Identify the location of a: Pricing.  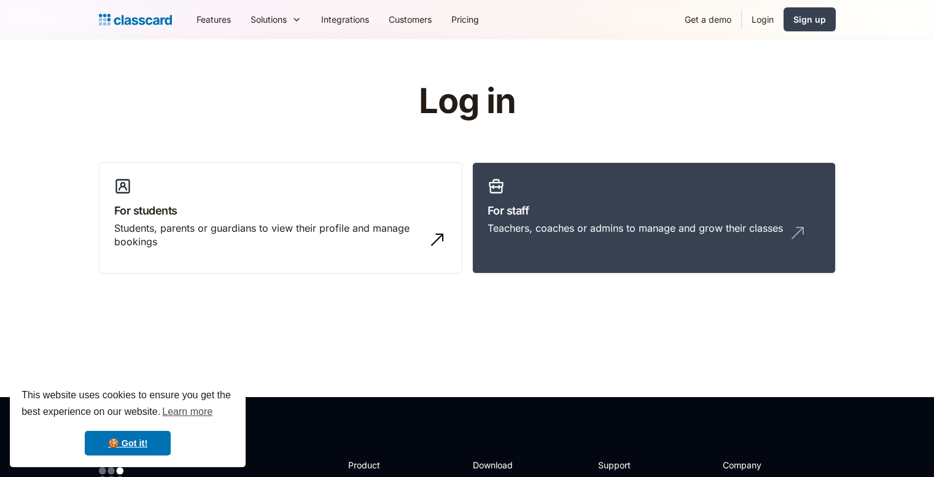
(465, 19).